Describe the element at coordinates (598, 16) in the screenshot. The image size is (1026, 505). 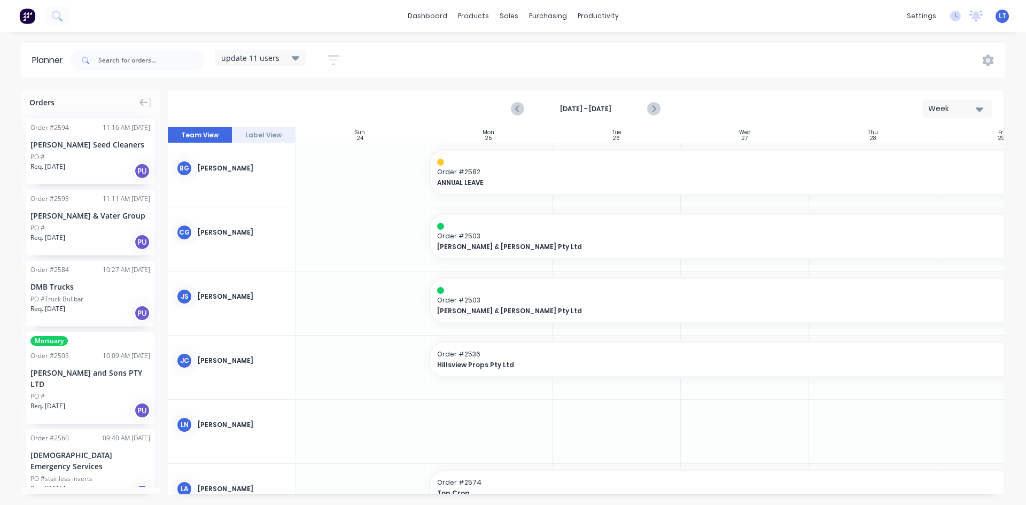
I see `div: productivity` at that location.